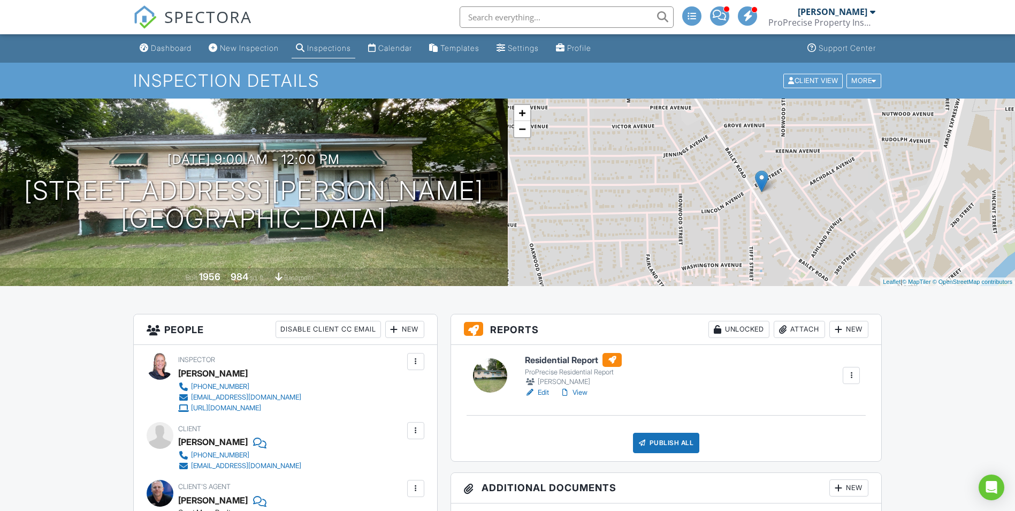 The image size is (1015, 511). What do you see at coordinates (192, 277) in the screenshot?
I see `span: Built` at bounding box center [192, 277].